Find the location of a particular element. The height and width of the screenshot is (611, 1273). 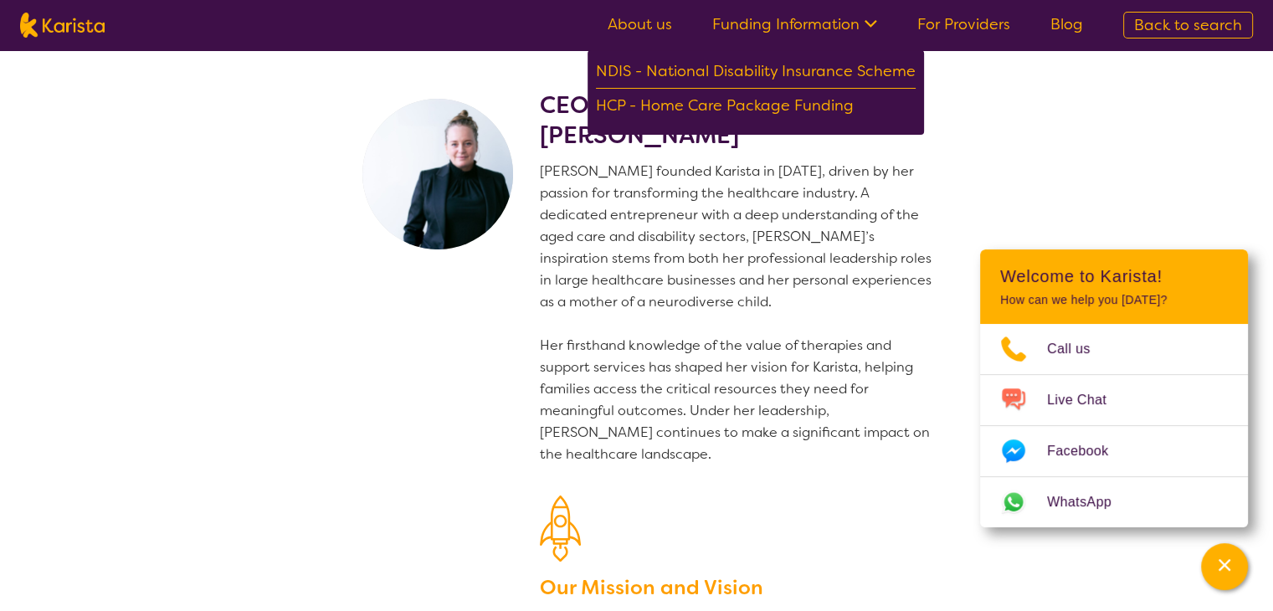

a: About us is located at coordinates (639, 24).